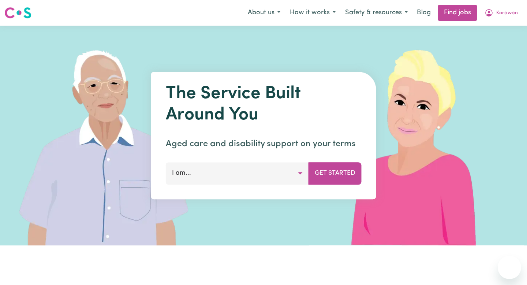  I want to click on span: Korawan, so click(507, 13).